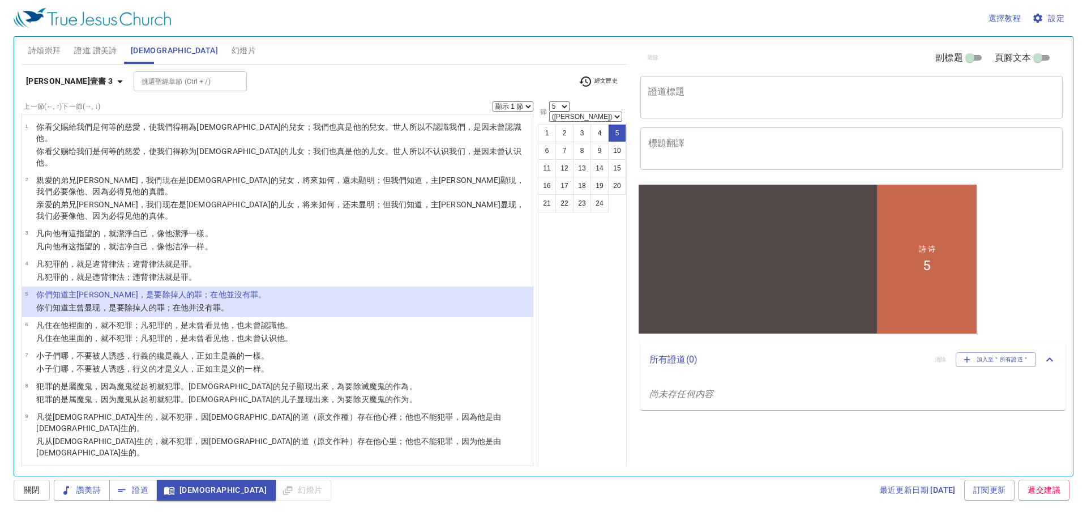 The height and width of the screenshot is (516, 1087). What do you see at coordinates (582, 133) in the screenshot?
I see `button: 3` at bounding box center [582, 133].